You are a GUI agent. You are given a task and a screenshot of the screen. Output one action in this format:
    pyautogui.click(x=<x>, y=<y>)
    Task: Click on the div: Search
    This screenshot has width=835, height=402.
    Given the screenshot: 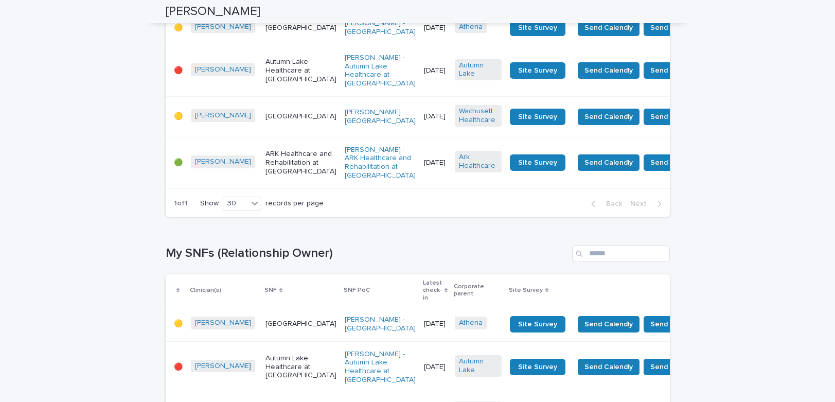 What is the action you would take?
    pyautogui.click(x=621, y=254)
    